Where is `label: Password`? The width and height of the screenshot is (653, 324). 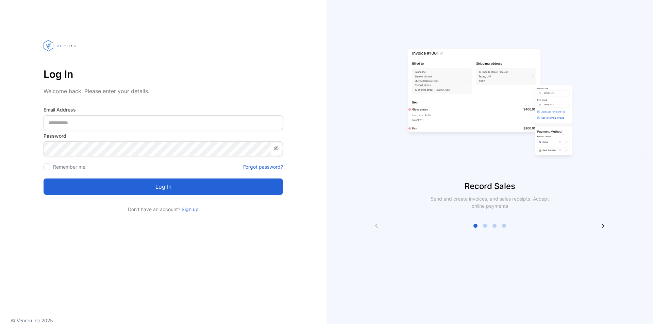 label: Password is located at coordinates (163, 136).